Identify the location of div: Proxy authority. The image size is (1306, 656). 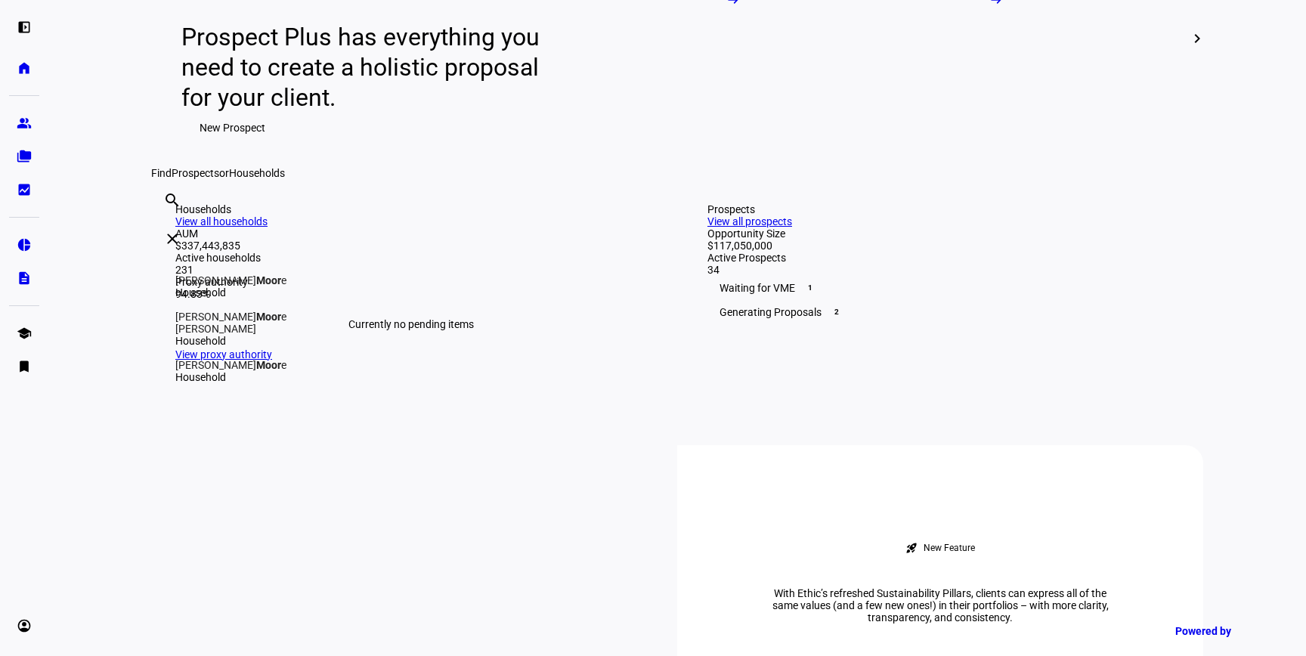
(411, 282).